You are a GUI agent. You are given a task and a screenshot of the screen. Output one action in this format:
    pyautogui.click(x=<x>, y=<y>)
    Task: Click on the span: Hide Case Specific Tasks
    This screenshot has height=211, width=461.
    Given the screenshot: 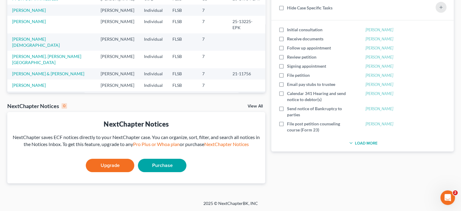 What is the action you would take?
    pyautogui.click(x=310, y=8)
    